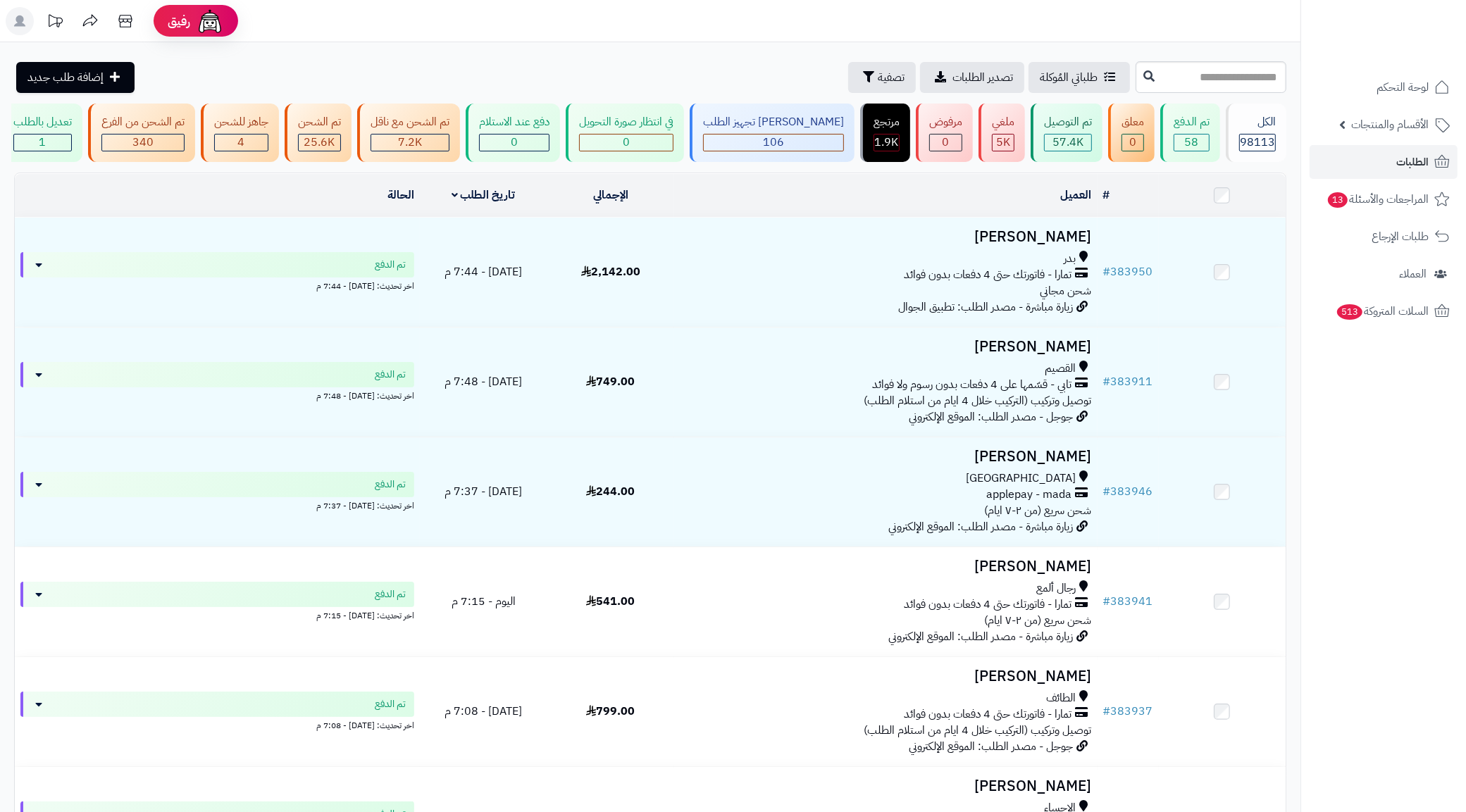 The height and width of the screenshot is (812, 1466). What do you see at coordinates (410, 142) in the screenshot?
I see `span: 7.2K` at bounding box center [410, 142].